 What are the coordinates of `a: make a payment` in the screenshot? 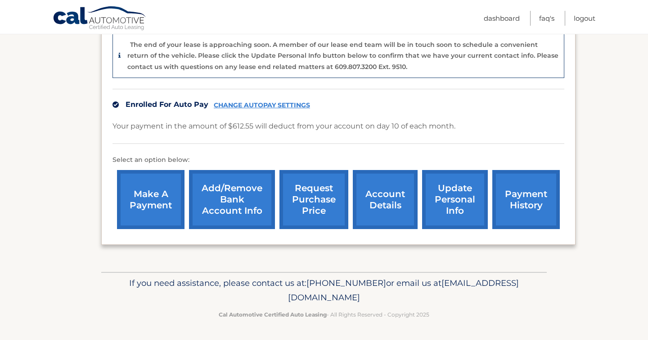 It's located at (151, 199).